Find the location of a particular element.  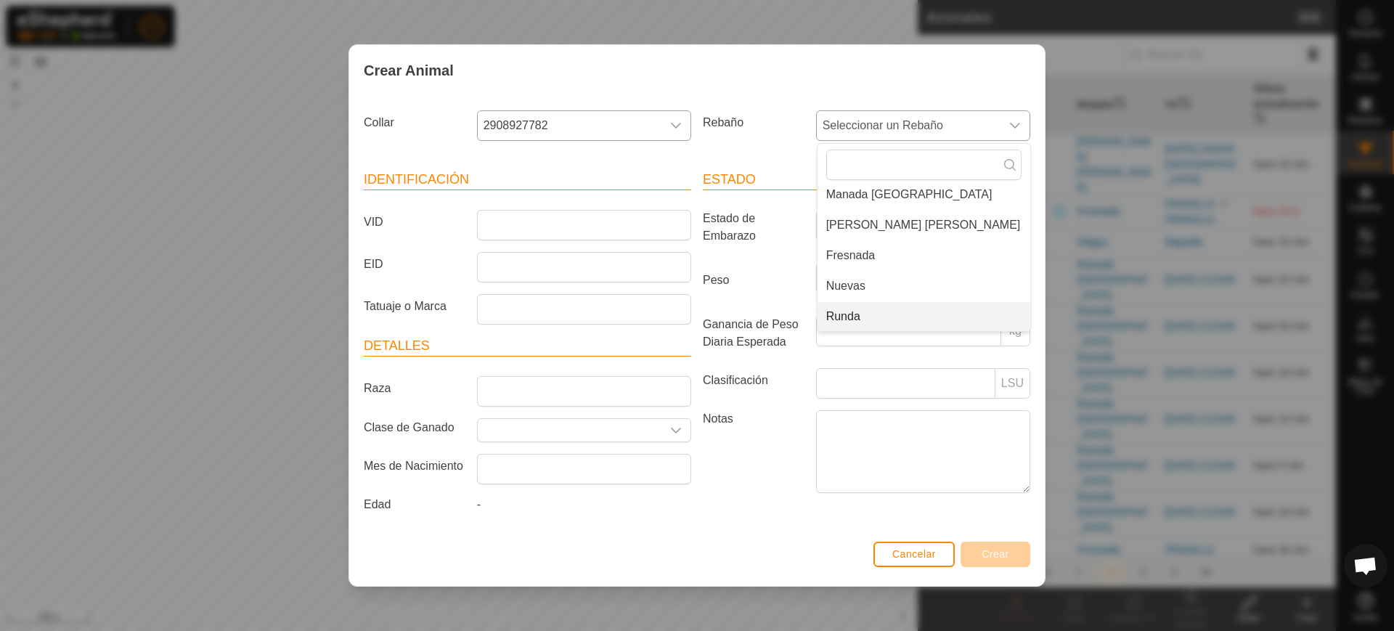

header: Identificación is located at coordinates (527, 180).